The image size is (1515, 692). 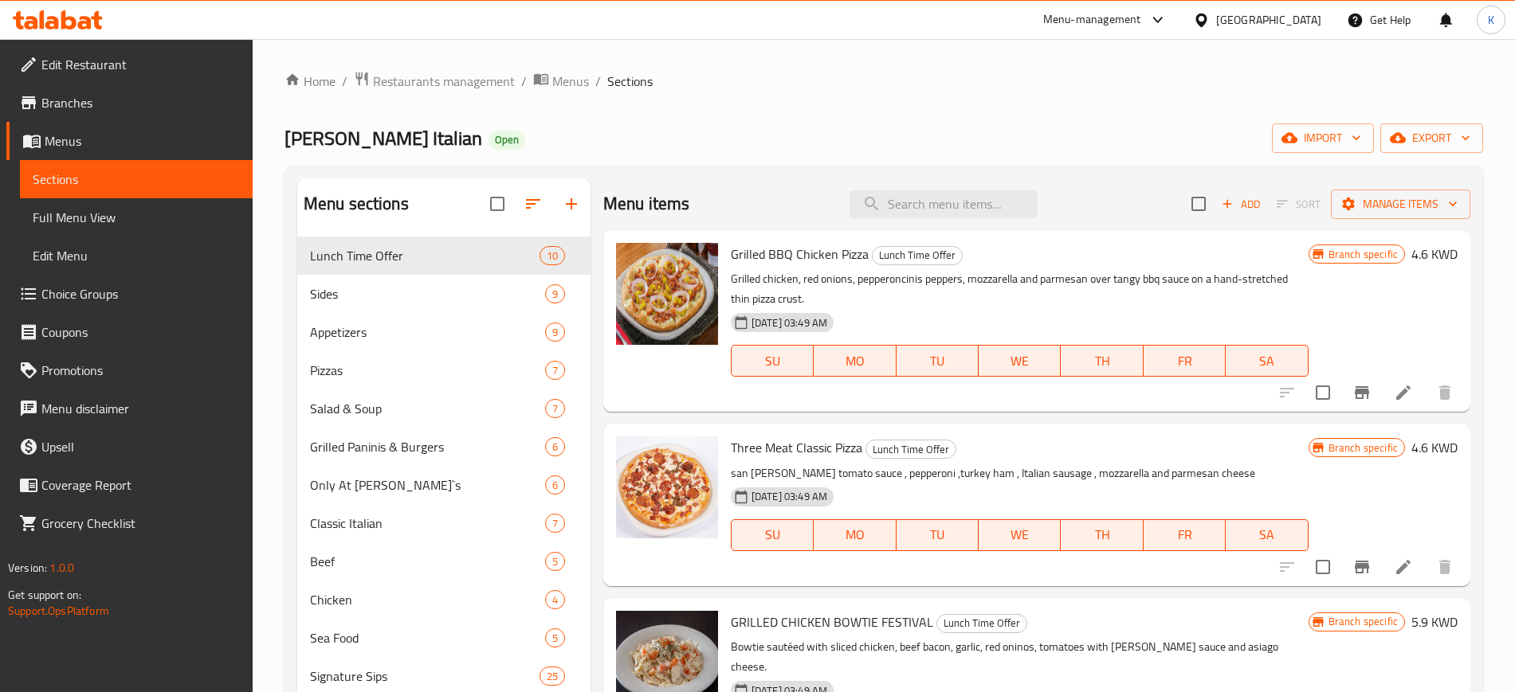 I want to click on span: Branch specific, so click(x=1363, y=448).